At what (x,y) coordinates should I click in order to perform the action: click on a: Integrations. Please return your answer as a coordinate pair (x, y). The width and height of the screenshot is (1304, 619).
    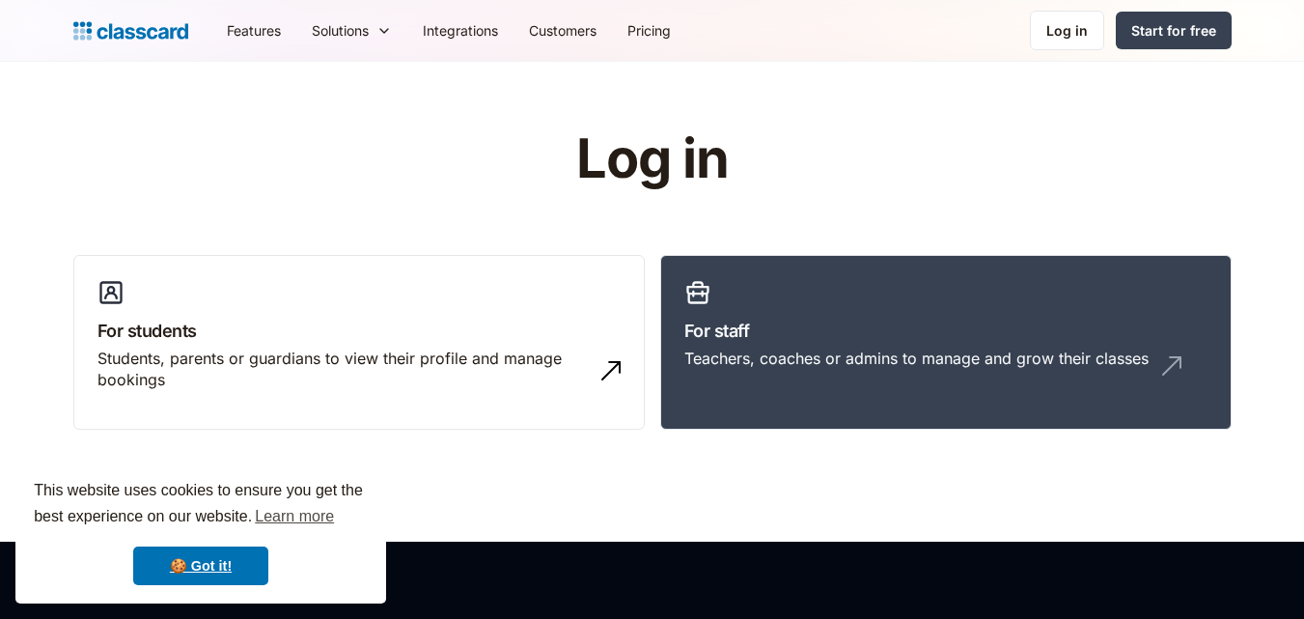
    Looking at the image, I should click on (460, 30).